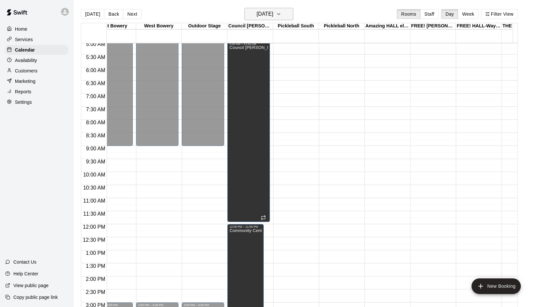 The width and height of the screenshot is (538, 307). Describe the element at coordinates (96, 96) in the screenshot. I see `span: 7:00 AM` at that location.